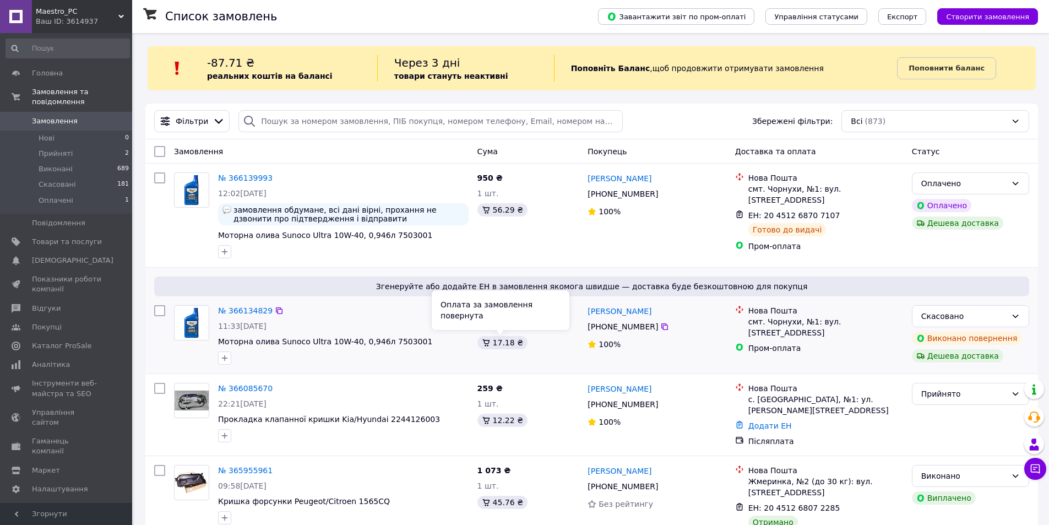 Image resolution: width=1049 pixels, height=525 pixels. What do you see at coordinates (502, 342) in the screenshot?
I see `div: 17.18 ₴` at bounding box center [502, 342].